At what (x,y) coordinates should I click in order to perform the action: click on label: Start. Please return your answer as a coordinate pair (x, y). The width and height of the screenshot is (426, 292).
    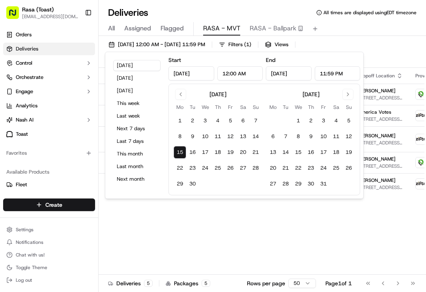
    Looking at the image, I should click on (175, 60).